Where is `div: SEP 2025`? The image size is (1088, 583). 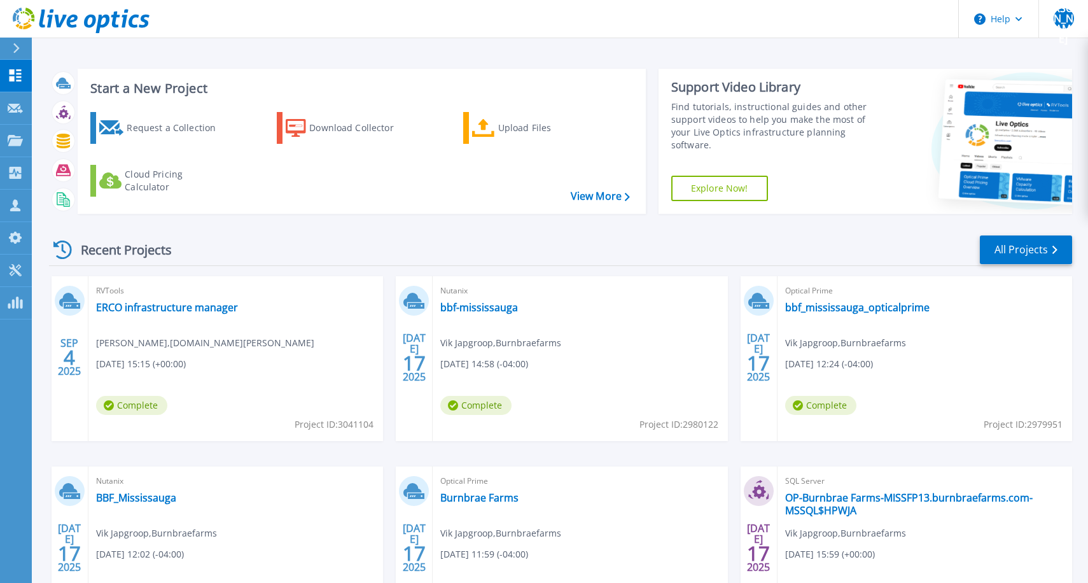 div: SEP 2025 is located at coordinates (69, 357).